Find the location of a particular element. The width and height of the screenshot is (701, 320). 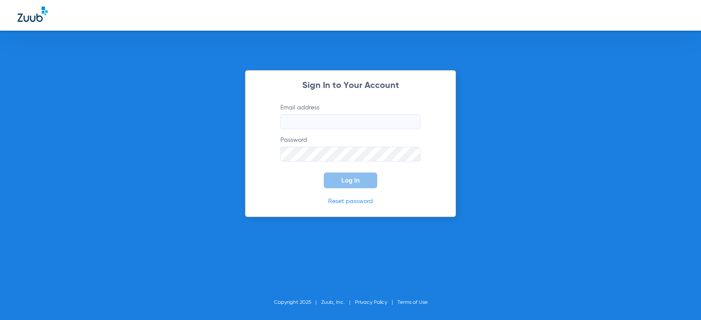

button: Log In is located at coordinates (351, 181).